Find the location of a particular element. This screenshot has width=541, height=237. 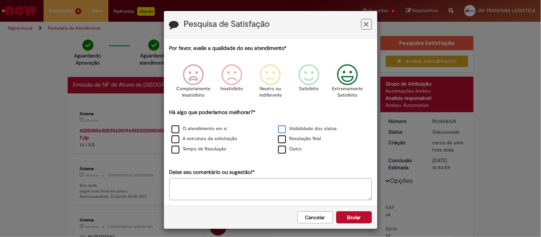

p: Satisfeito is located at coordinates (309, 89).